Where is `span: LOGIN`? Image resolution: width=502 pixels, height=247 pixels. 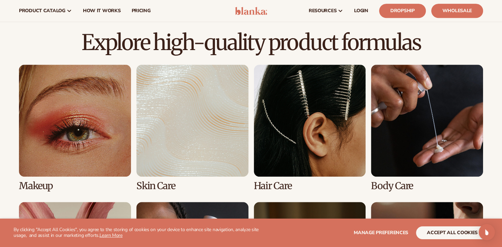 span: LOGIN is located at coordinates (361, 11).